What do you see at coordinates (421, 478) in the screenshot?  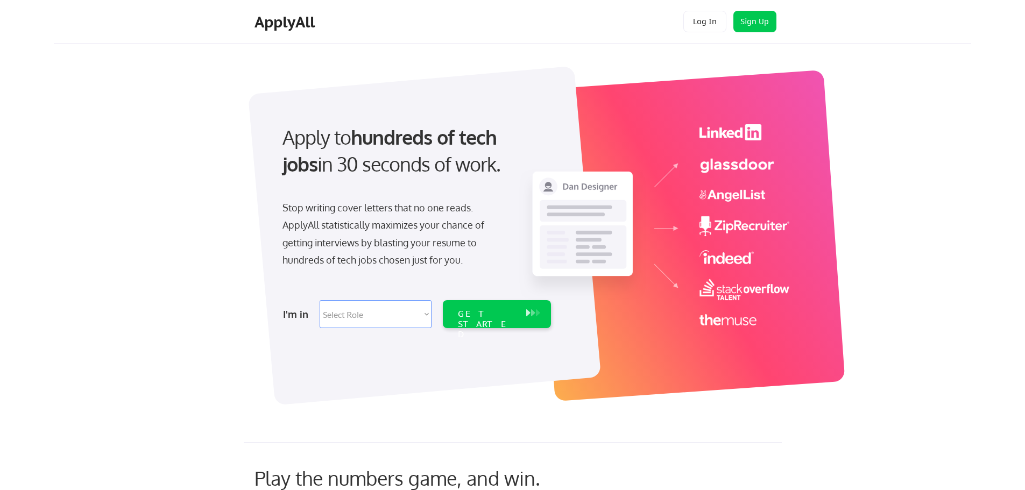 I see `div: Play the numbers game, and win.` at bounding box center [421, 478].